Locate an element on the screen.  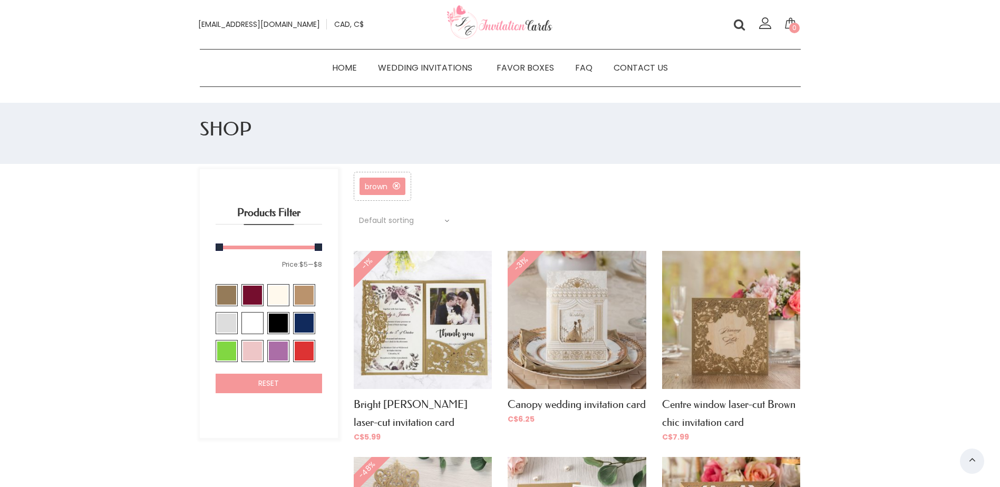
span: 7.99 is located at coordinates (675, 437).